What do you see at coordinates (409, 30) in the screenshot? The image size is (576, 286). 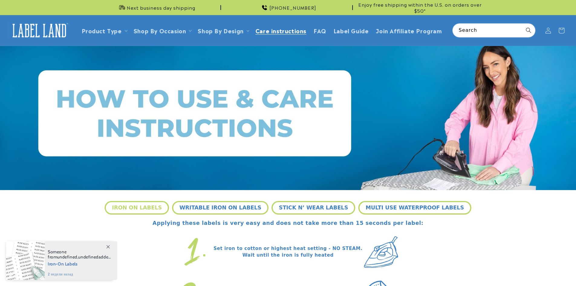 I see `a: Join Affiliate Program` at bounding box center [409, 30].